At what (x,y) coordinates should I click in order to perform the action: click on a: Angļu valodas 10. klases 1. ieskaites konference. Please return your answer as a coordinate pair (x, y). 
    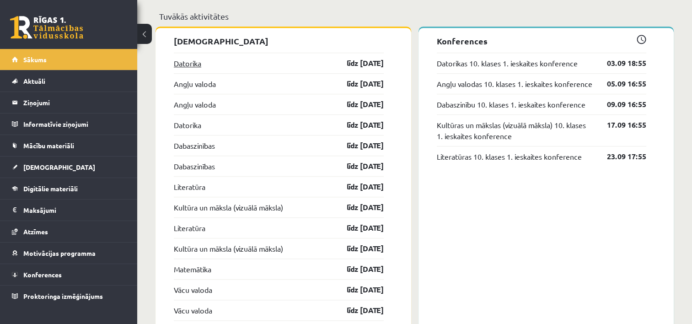
    Looking at the image, I should click on (514, 84).